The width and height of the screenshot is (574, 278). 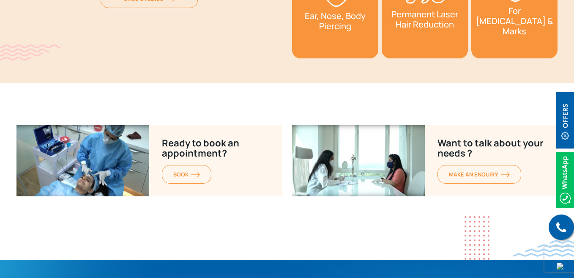 I want to click on img: Want-to-talk-about, so click(x=83, y=161).